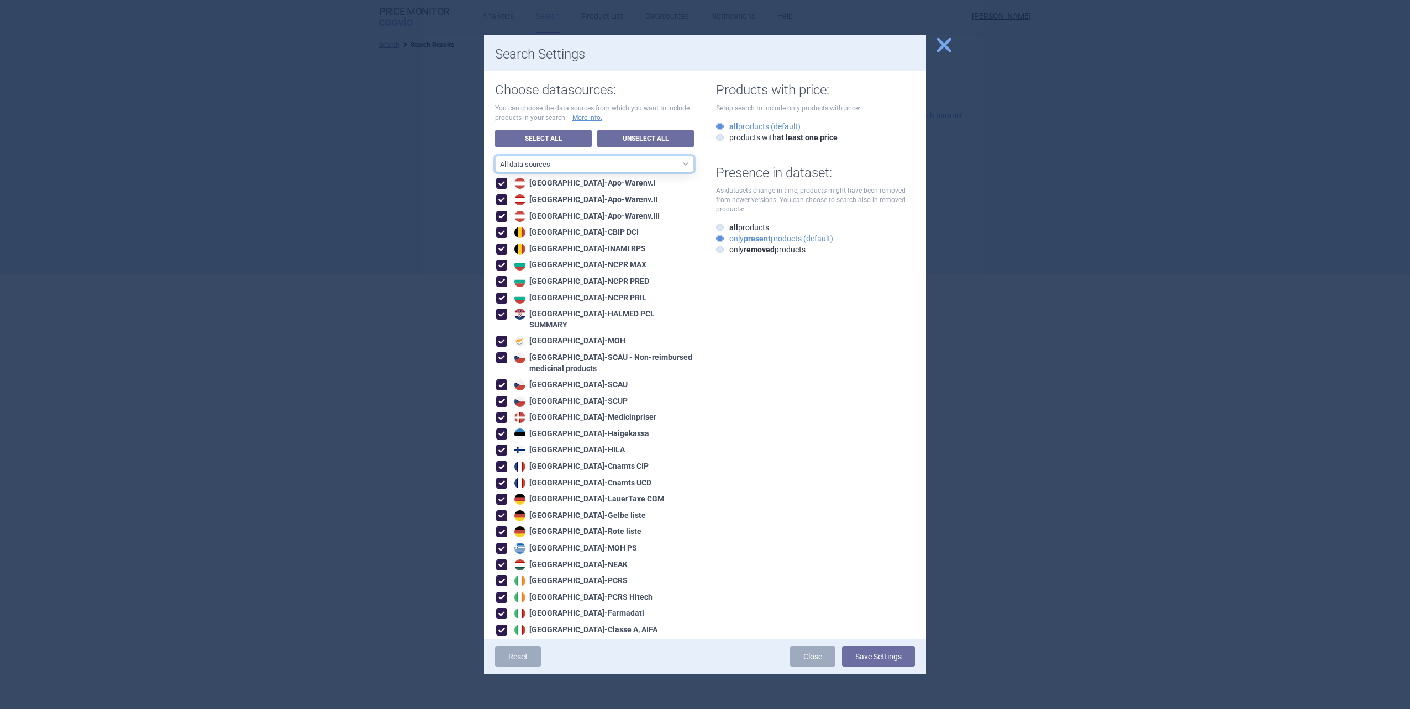 This screenshot has width=1410, height=709. I want to click on img: Finland, so click(520, 450).